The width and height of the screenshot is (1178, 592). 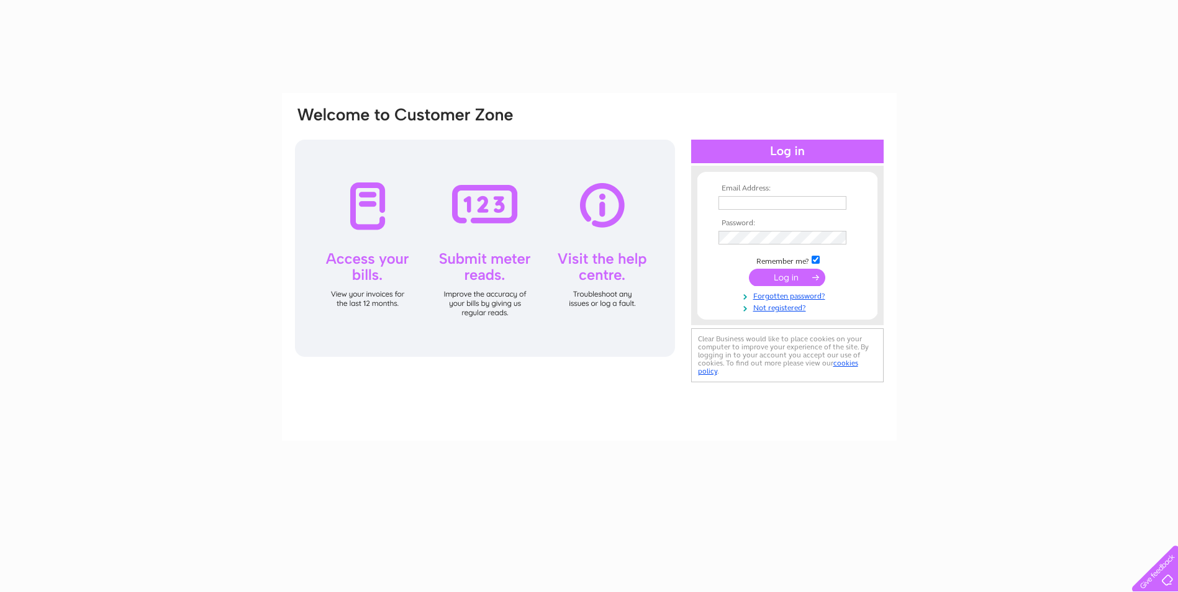 I want to click on th: Password:, so click(x=787, y=224).